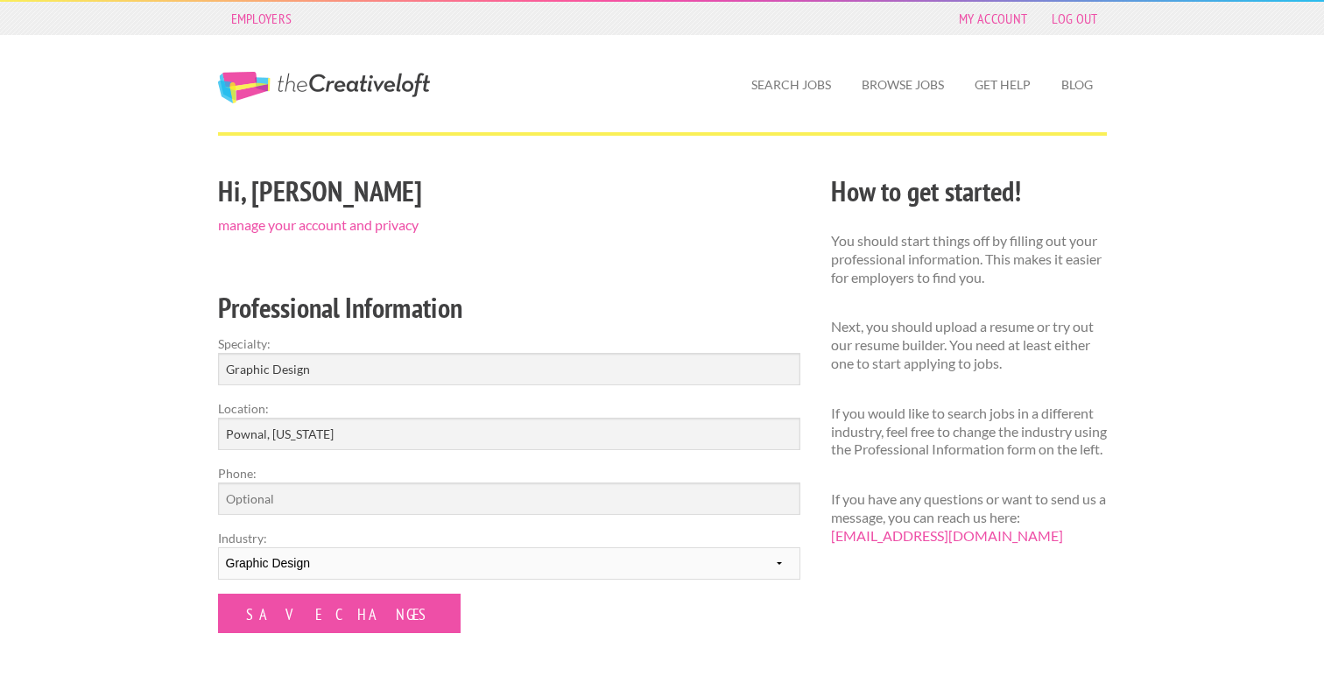 This screenshot has height=676, width=1324. I want to click on a: manage your account and privacy, so click(318, 224).